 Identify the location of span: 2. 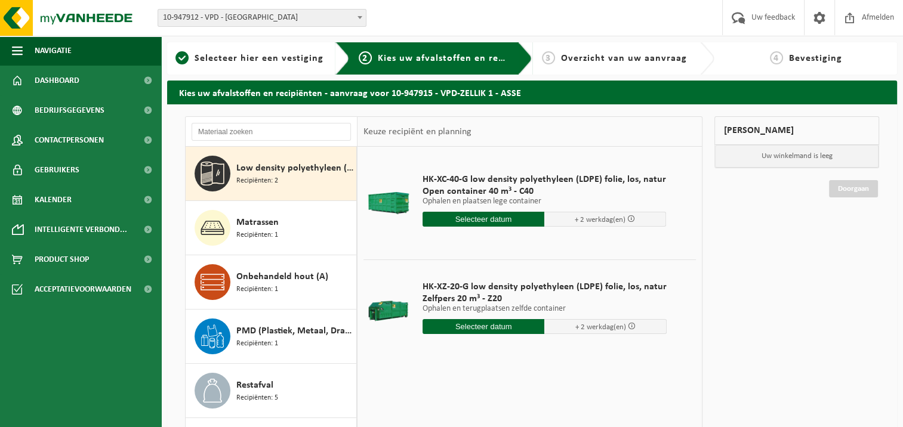
(365, 58).